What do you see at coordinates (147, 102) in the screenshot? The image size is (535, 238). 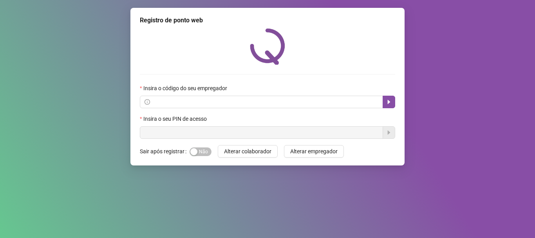 I see `span: info-circle` at bounding box center [147, 102].